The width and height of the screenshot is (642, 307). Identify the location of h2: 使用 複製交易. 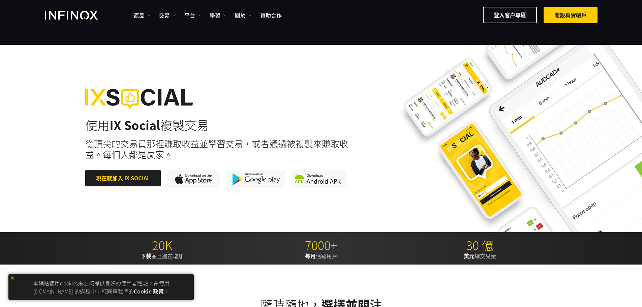
(224, 125).